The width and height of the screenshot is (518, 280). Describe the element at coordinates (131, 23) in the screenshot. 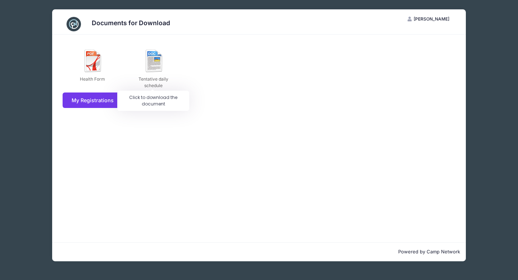

I see `h3: Documents for Download` at that location.